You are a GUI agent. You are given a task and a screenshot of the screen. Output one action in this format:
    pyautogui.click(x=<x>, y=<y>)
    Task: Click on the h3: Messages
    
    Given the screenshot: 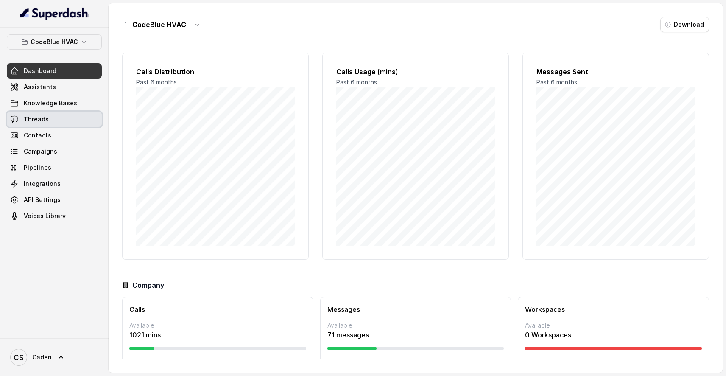 What is the action you would take?
    pyautogui.click(x=416, y=309)
    